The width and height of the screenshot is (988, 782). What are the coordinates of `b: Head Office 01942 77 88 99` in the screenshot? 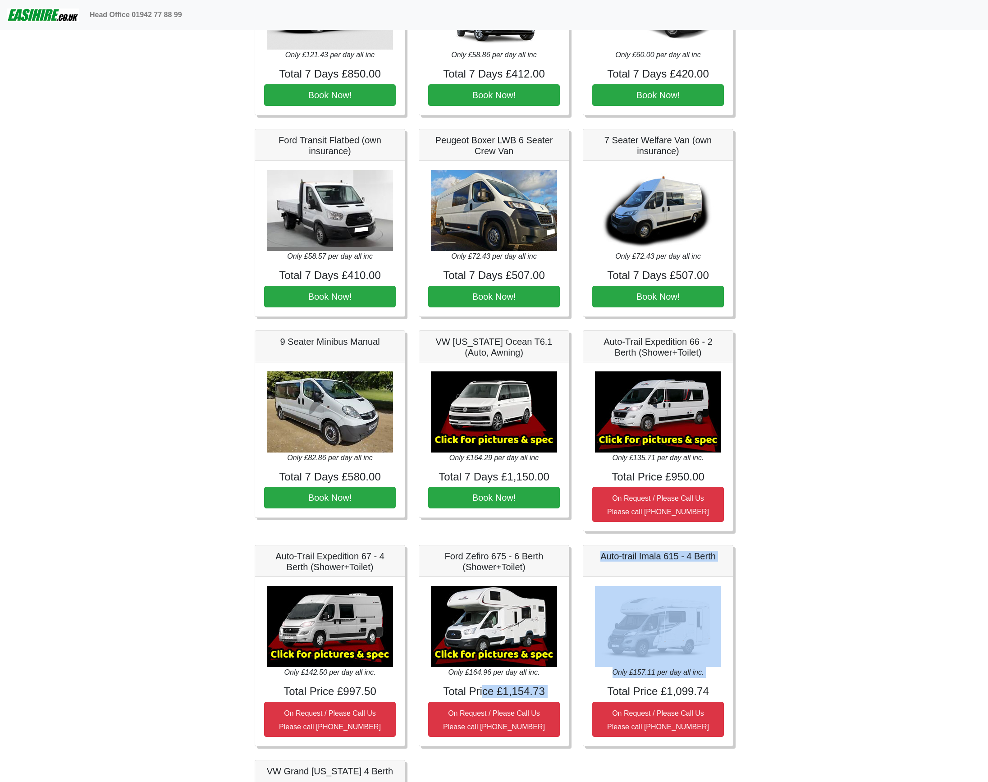 It's located at (136, 14).